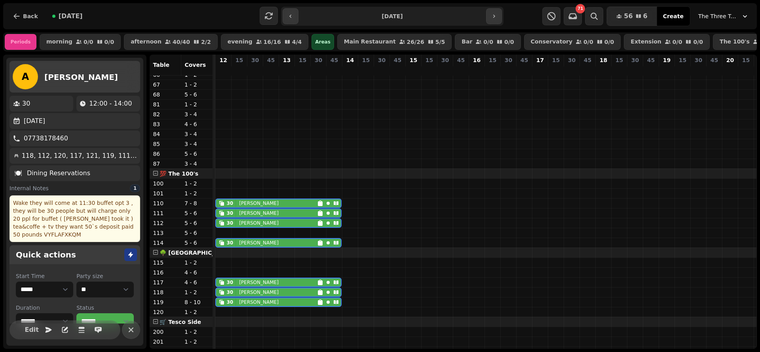 The width and height of the screenshot is (760, 352). I want to click on p: 18, so click(603, 60).